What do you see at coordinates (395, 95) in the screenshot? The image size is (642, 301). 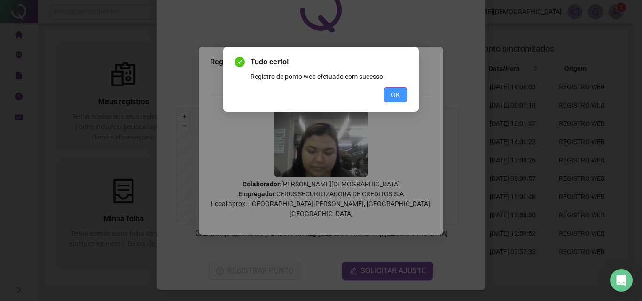 I see `span: OK` at bounding box center [395, 95].